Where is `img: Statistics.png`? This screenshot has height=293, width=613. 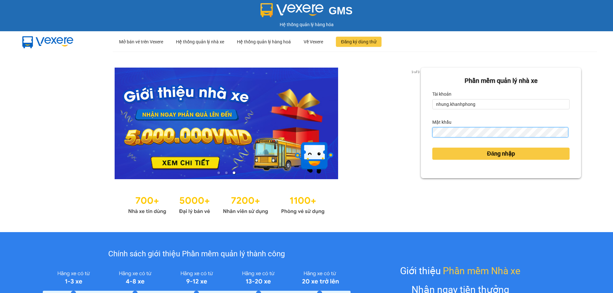 img: Statistics.png is located at coordinates (226, 204).